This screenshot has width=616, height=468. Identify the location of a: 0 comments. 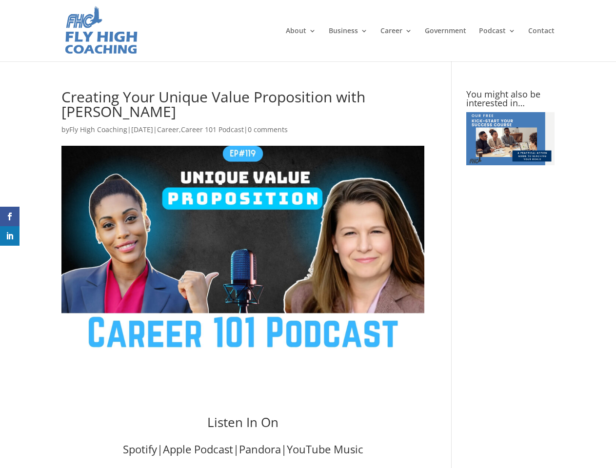
(268, 129).